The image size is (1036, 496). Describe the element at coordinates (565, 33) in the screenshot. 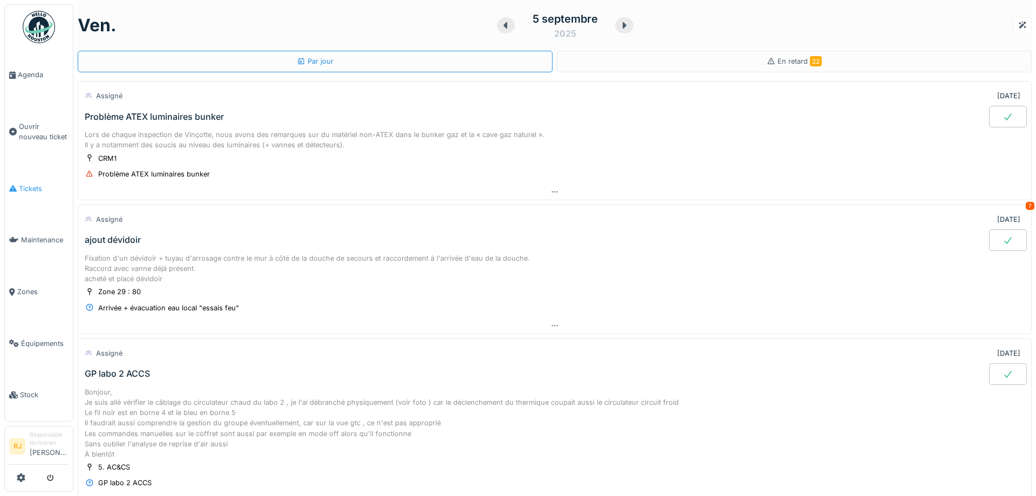

I see `div: 2025` at that location.